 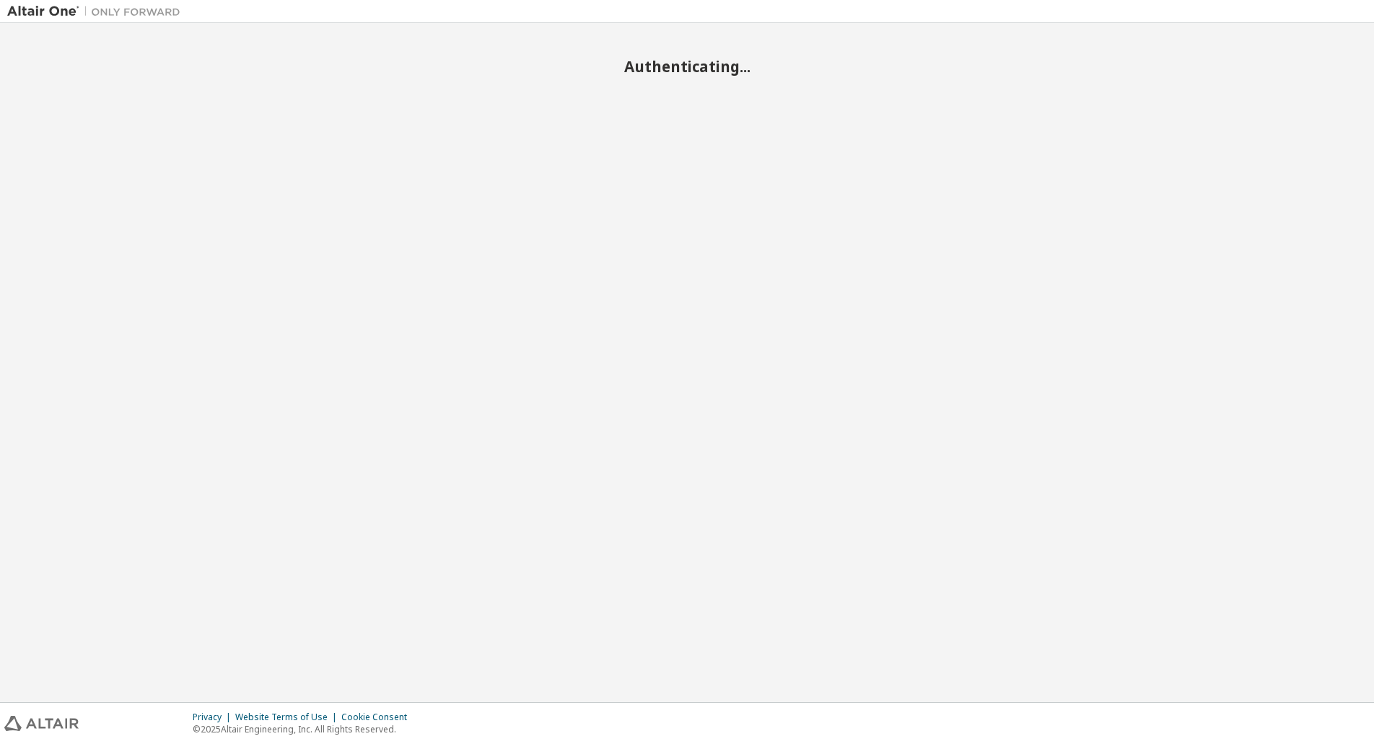 I want to click on p: © 2025 Altair Engineering, Inc. All Rights Reserved., so click(x=304, y=729).